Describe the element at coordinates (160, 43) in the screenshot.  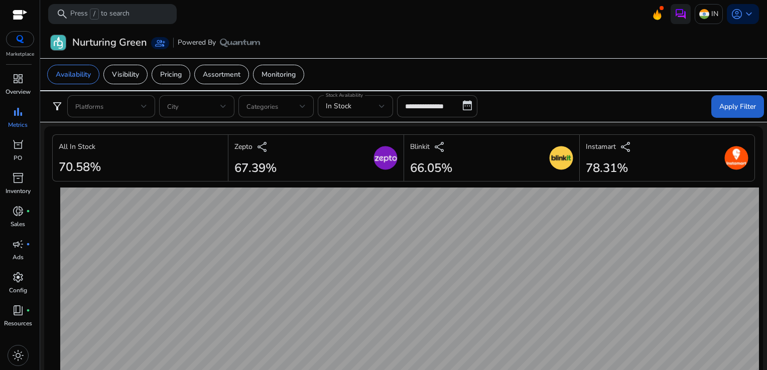
I see `span: group_add` at that location.